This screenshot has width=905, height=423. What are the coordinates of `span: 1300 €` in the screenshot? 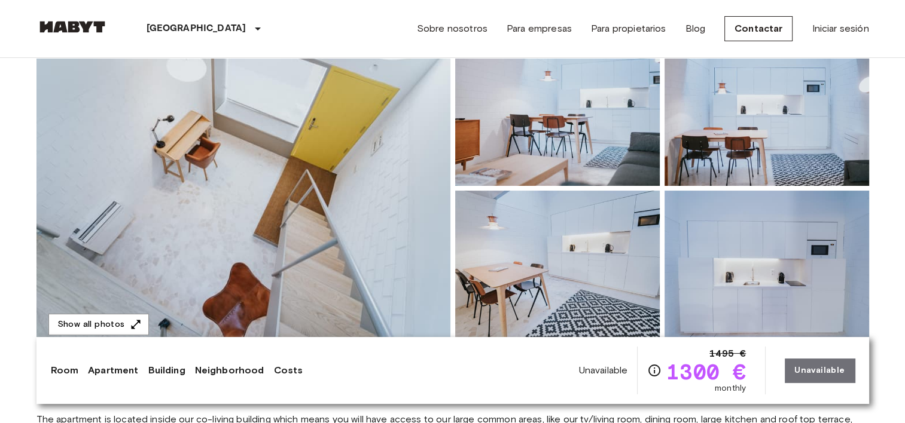 It's located at (706, 372).